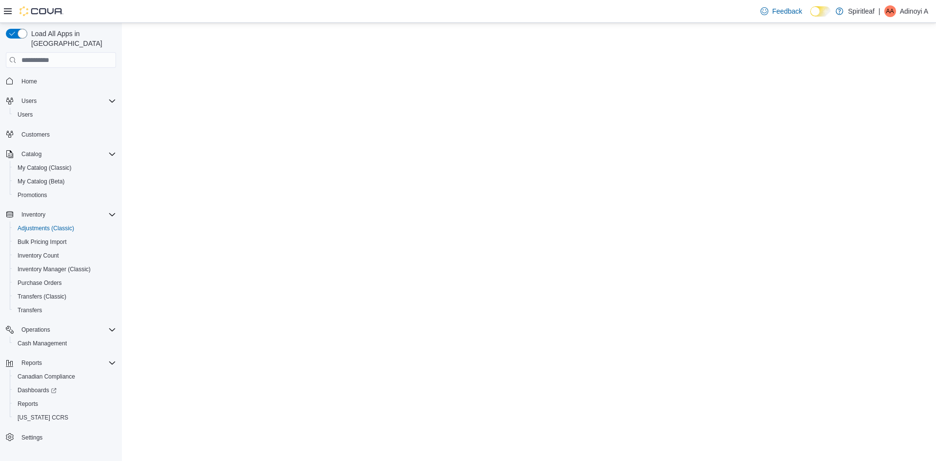 The height and width of the screenshot is (461, 936). I want to click on span: Purchase Orders, so click(40, 283).